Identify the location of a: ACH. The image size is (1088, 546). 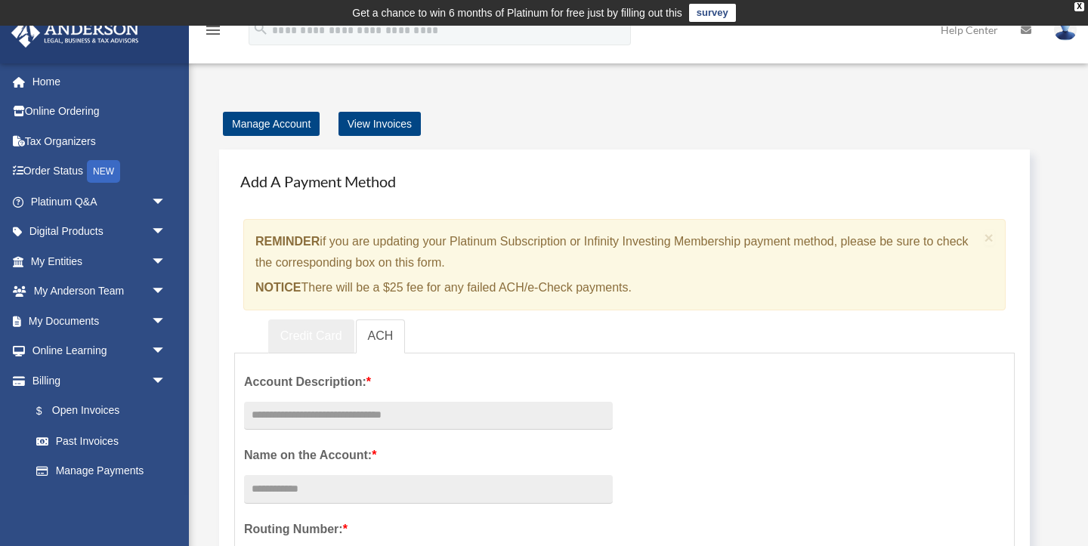
(381, 336).